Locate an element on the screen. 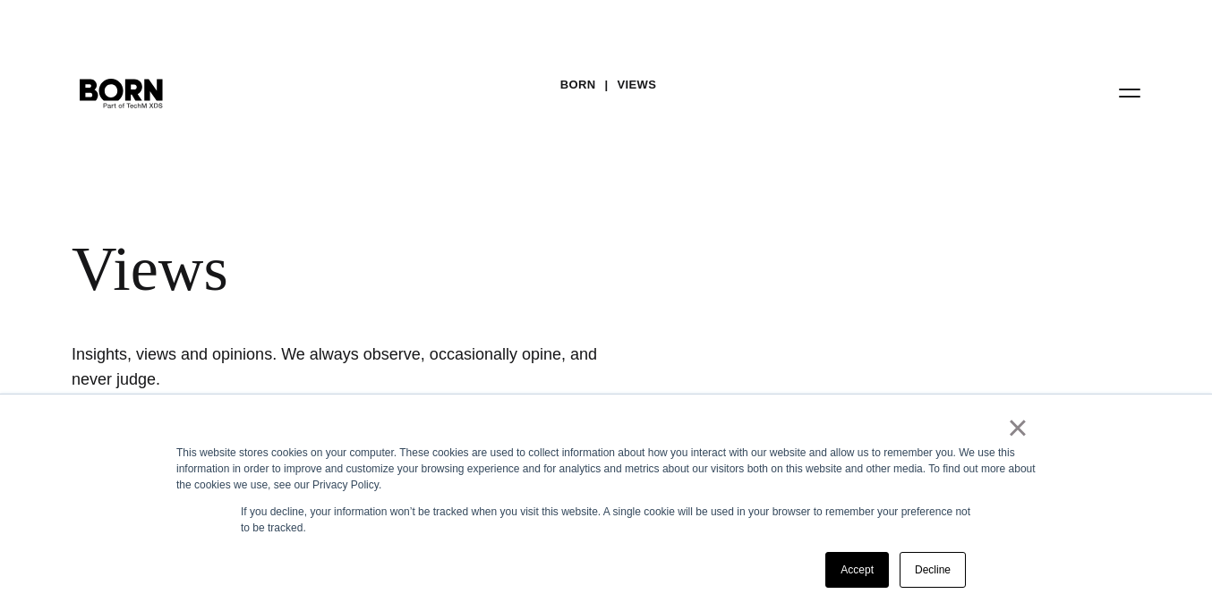 The height and width of the screenshot is (611, 1212). a: Decline is located at coordinates (933, 570).